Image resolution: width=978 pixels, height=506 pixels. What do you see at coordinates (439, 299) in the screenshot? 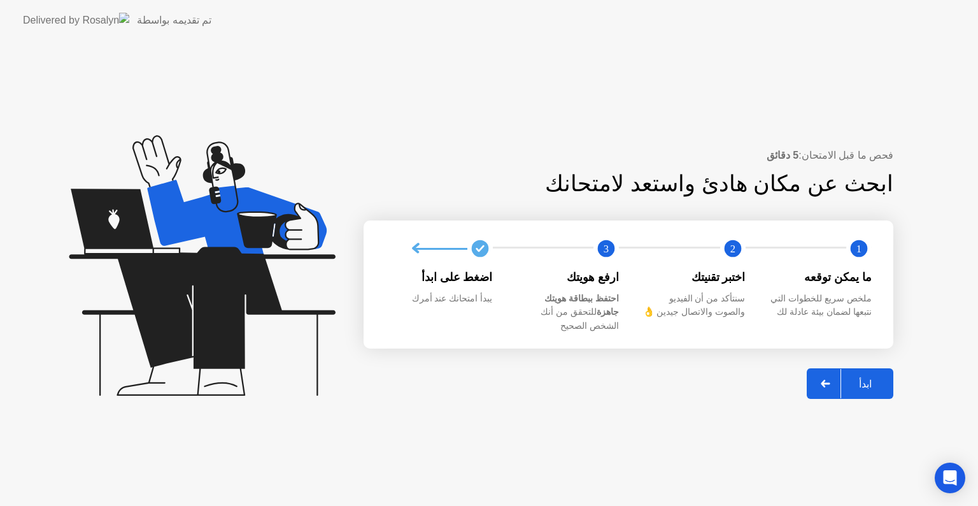
I see `div: يبدأ امتحانك عند أمرك` at bounding box center [439, 299].